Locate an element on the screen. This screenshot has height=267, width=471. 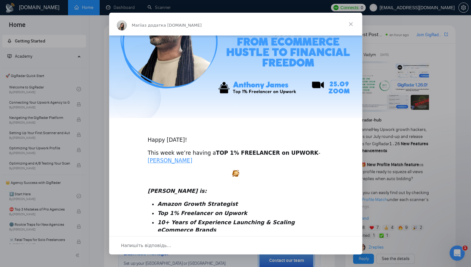
div: This week we’re having a - is located at coordinates (236, 157).